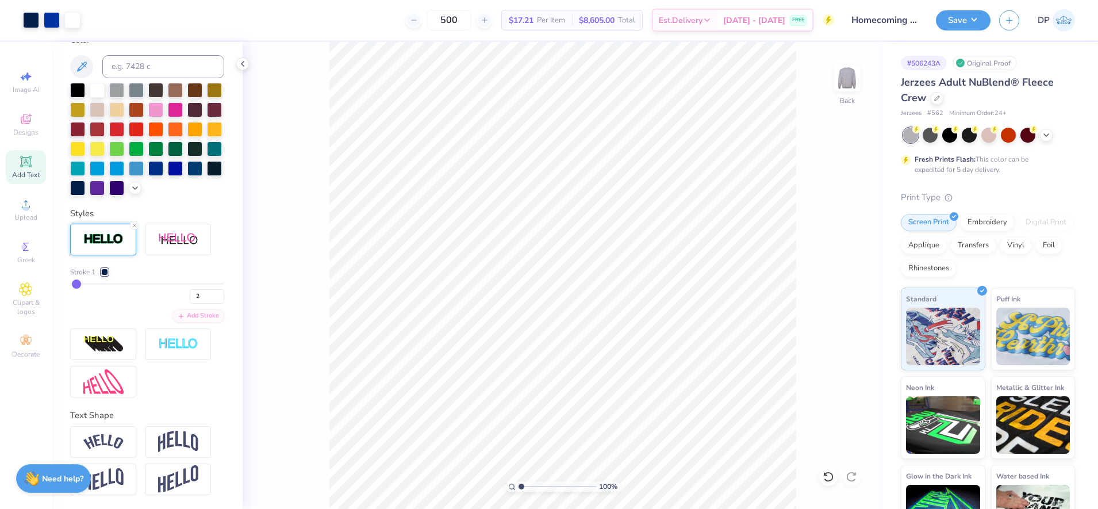 This screenshot has width=1098, height=509. Describe the element at coordinates (103, 344) in the screenshot. I see `img: 3d Illusion` at that location.